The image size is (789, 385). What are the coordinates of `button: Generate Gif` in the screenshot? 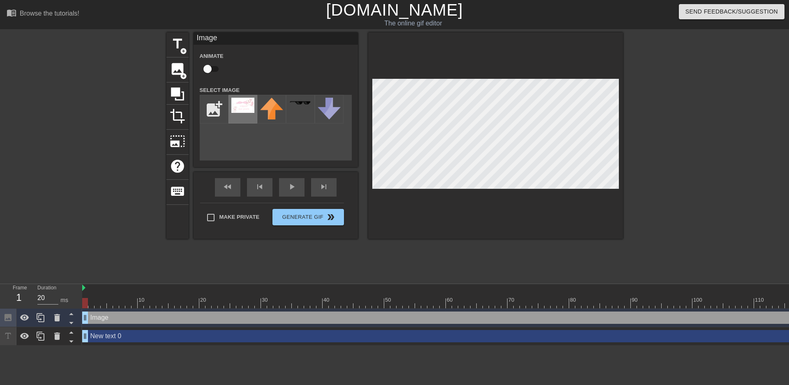 It's located at (308, 217).